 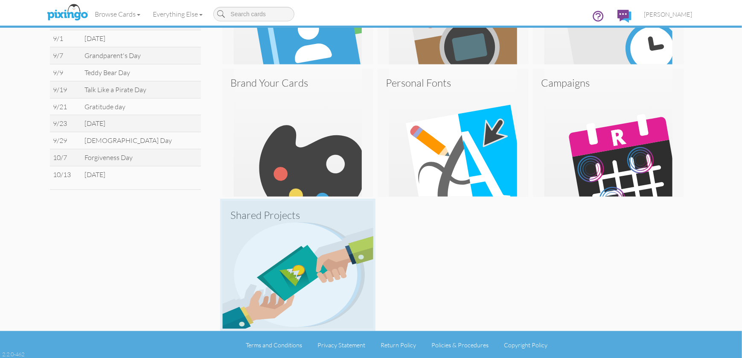 What do you see at coordinates (178, 14) in the screenshot?
I see `a: Everything Else` at bounding box center [178, 14].